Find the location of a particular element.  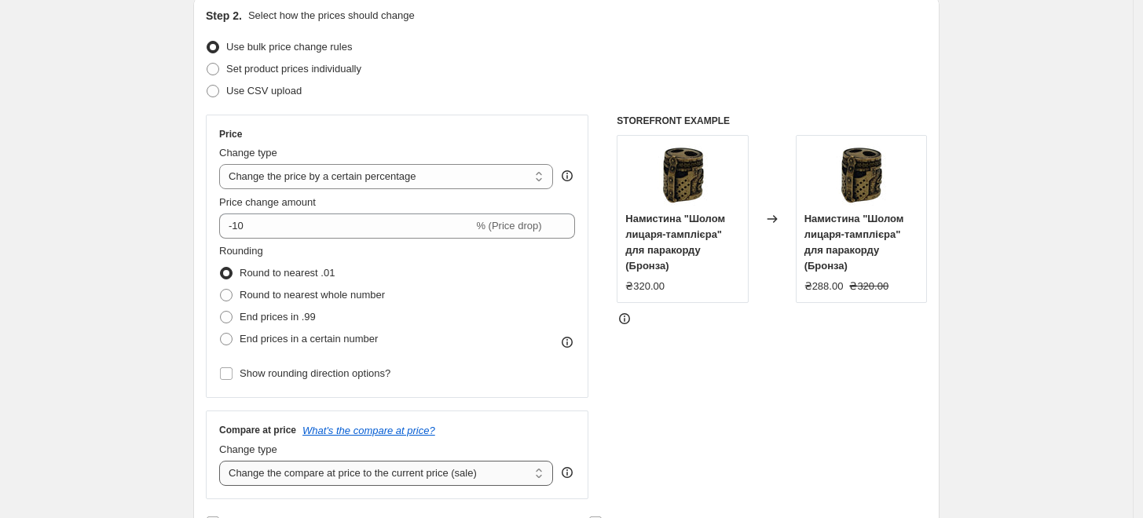

p: Select how the prices should change is located at coordinates (331, 16).